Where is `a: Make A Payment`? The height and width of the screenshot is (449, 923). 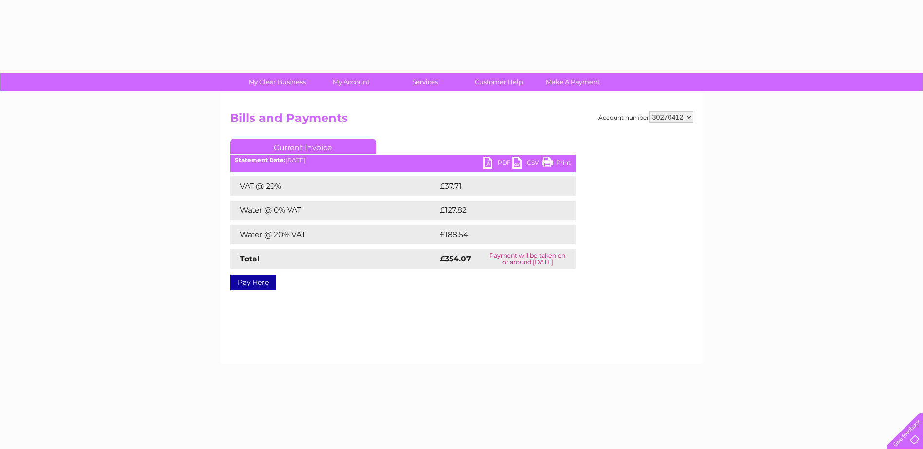
a: Make A Payment is located at coordinates (573, 82).